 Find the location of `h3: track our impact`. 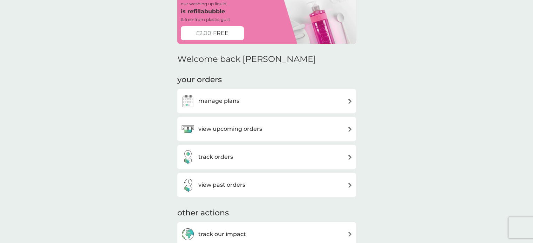

h3: track our impact is located at coordinates (222, 235).